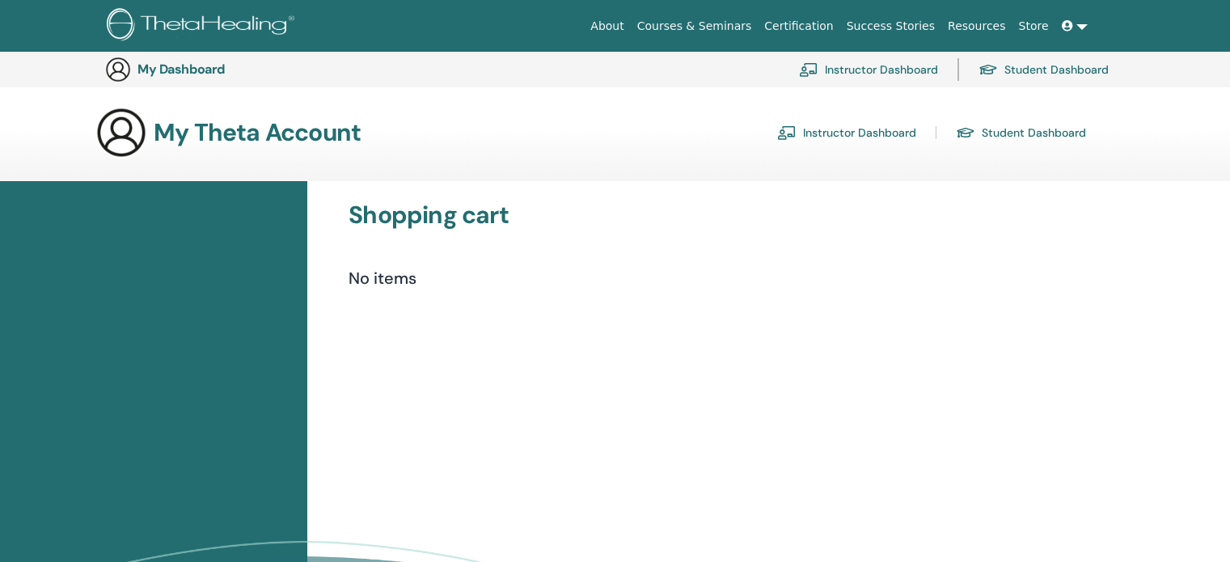 The height and width of the screenshot is (562, 1230). I want to click on h4: No items, so click(725, 278).